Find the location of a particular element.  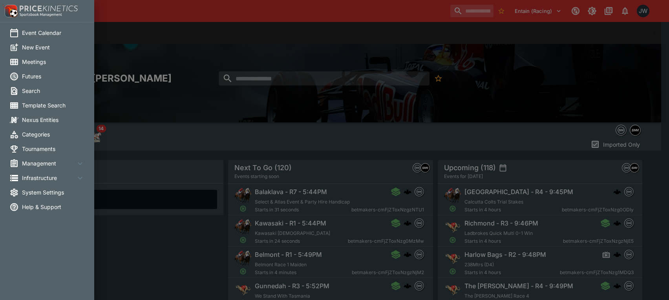

span: Meetings is located at coordinates (53, 62).